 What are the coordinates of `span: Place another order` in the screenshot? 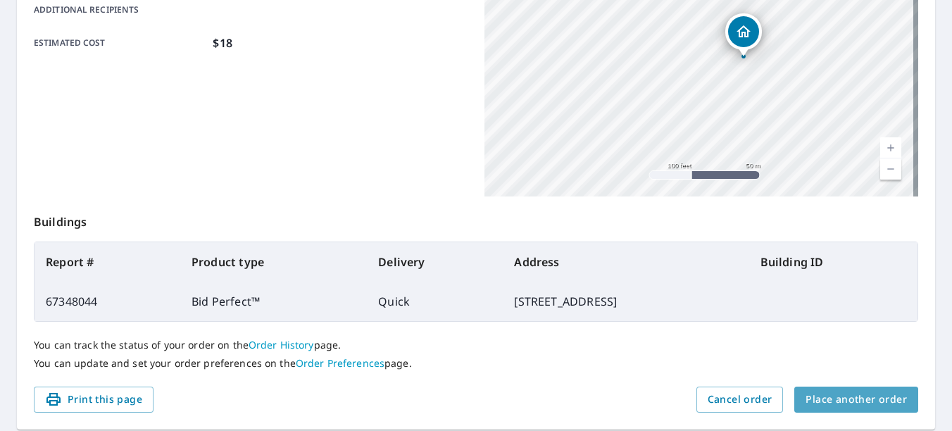 It's located at (856, 399).